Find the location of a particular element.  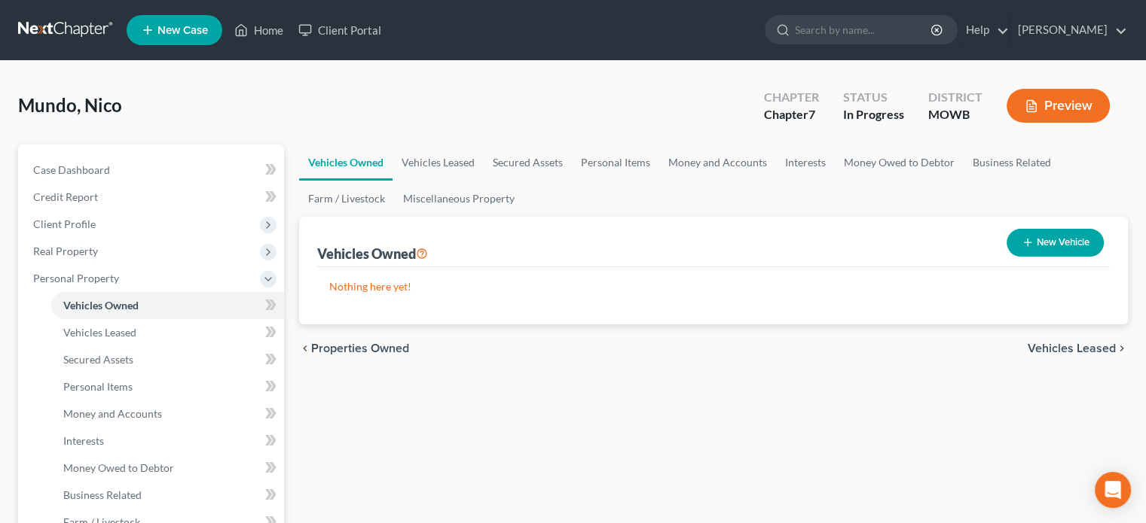

span: Client Profile is located at coordinates (64, 224).